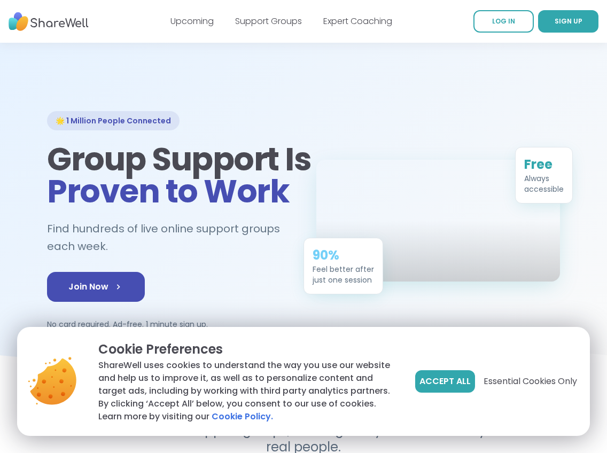  I want to click on span: Accept All, so click(445, 381).